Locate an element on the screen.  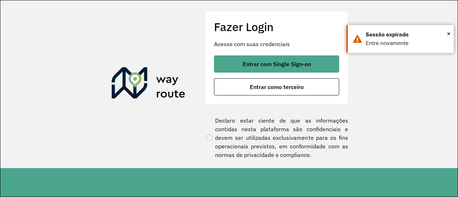
h2: Fazer Login is located at coordinates (276, 27).